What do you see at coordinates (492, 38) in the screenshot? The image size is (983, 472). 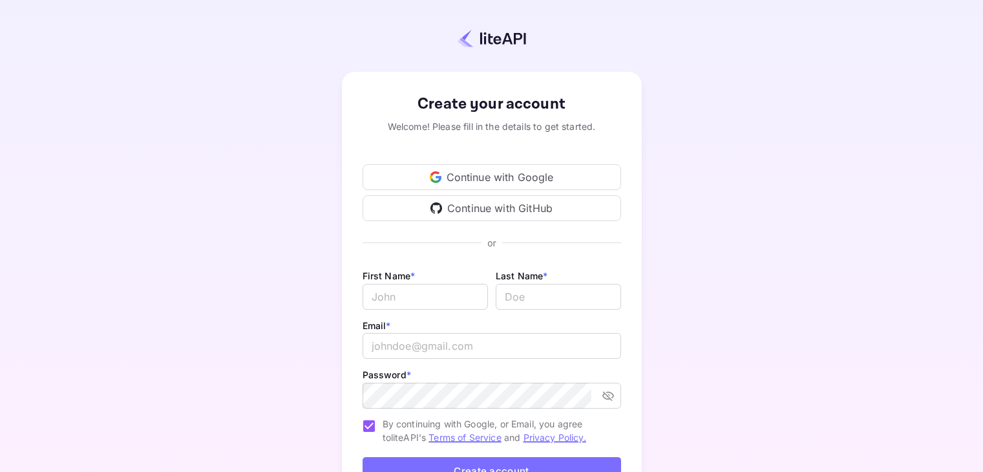 I see `img: liteapi` at bounding box center [492, 38].